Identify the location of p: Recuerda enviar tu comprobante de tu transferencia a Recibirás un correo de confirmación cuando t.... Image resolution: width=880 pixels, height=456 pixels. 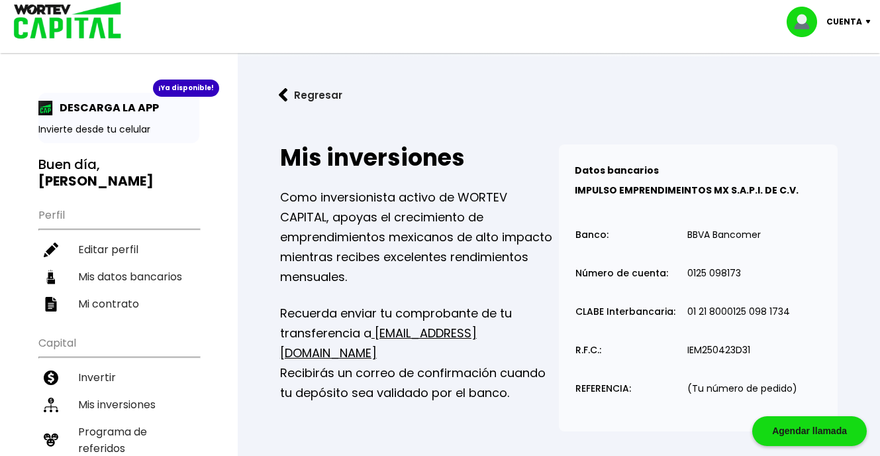
(419, 353).